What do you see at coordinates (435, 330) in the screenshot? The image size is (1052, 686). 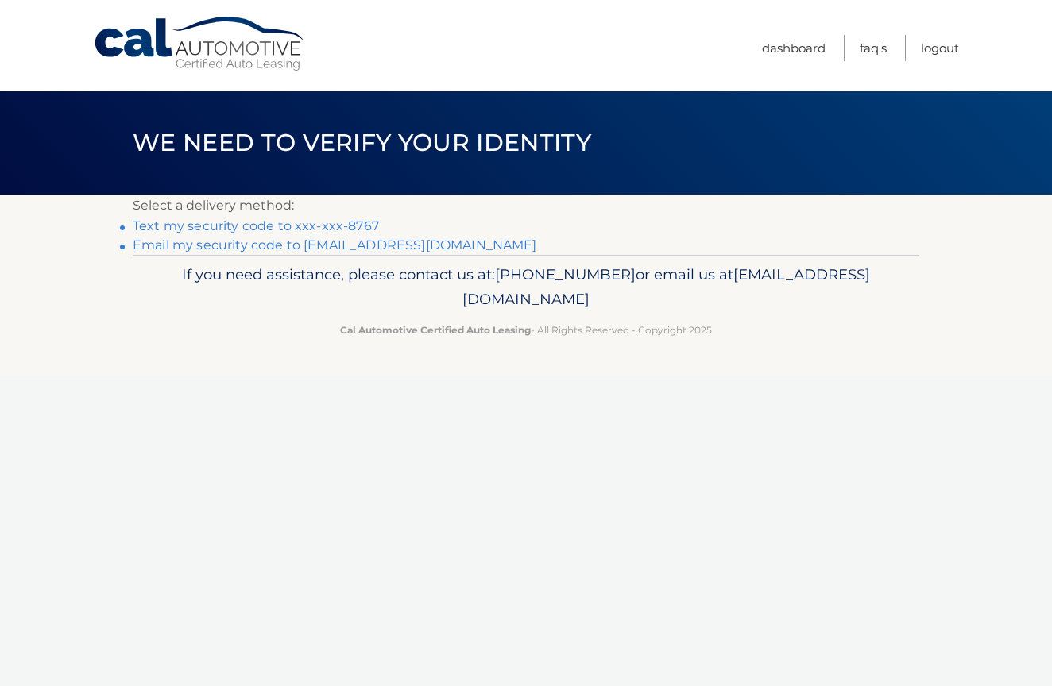 I see `strong: Cal Automotive Certified Auto Leasing` at bounding box center [435, 330].